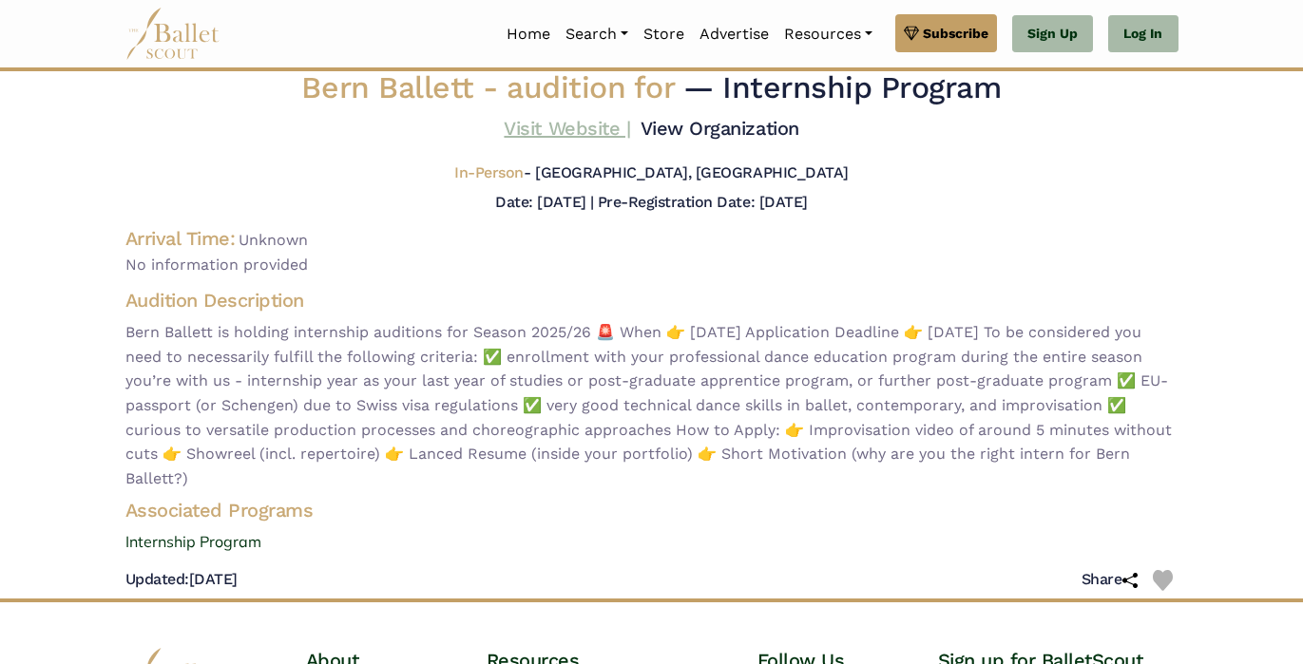 This screenshot has width=1303, height=664. Describe the element at coordinates (273, 239) in the screenshot. I see `span: Unknown` at that location.